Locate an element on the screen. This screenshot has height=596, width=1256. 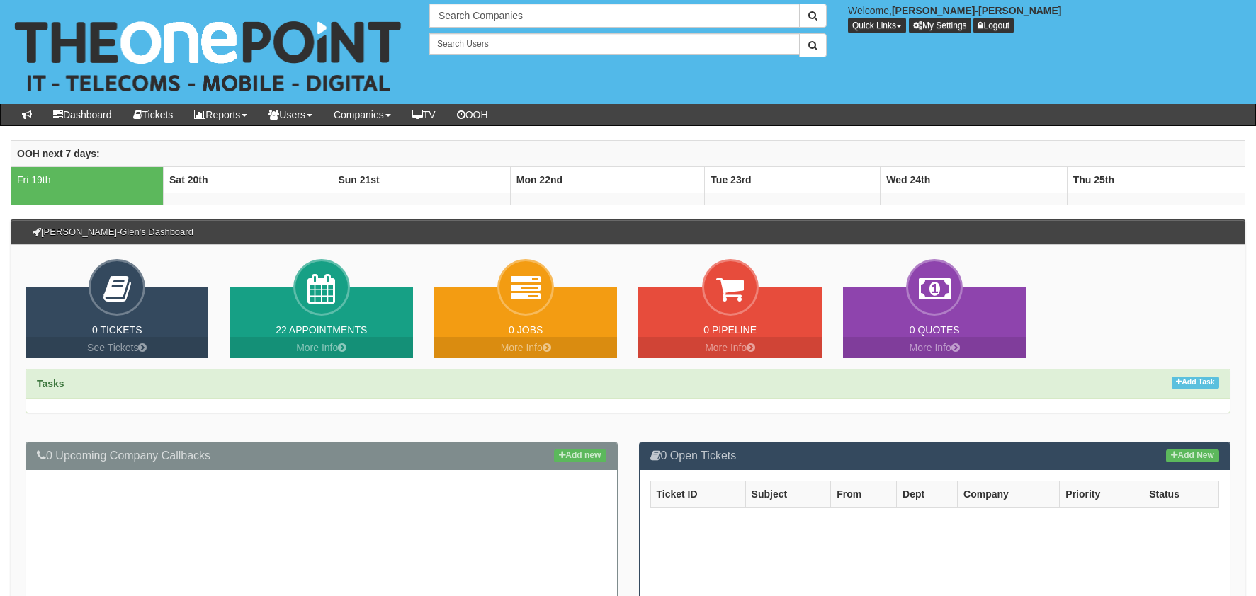
a: Add New is located at coordinates (1192, 456).